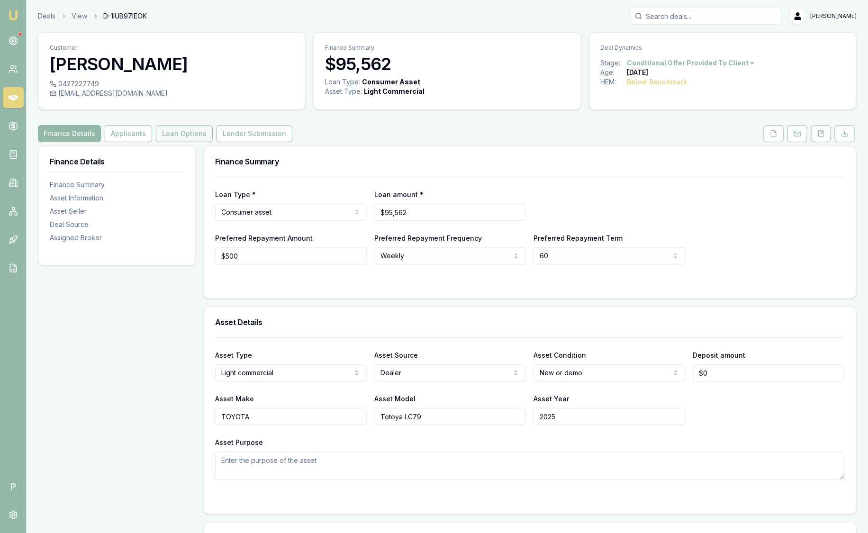 The width and height of the screenshot is (868, 533). I want to click on label: Asset Year, so click(551, 398).